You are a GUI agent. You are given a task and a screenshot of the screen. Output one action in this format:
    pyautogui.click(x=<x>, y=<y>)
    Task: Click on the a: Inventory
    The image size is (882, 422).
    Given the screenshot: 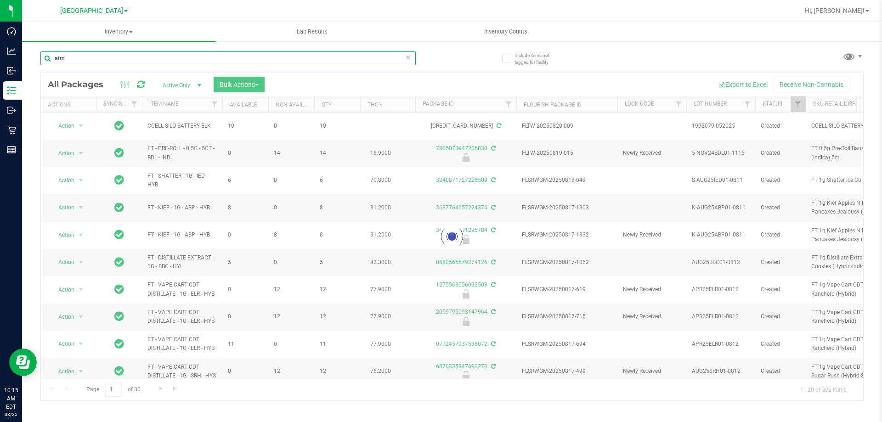 What is the action you would take?
    pyautogui.click(x=118, y=32)
    